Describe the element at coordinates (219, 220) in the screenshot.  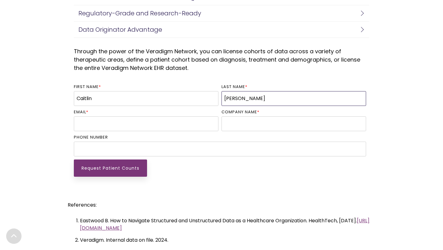
I see `span: Eastwood B. How to Navigate Structured and Unstructured Data as a Healthcare Organization. Health...` at that location.